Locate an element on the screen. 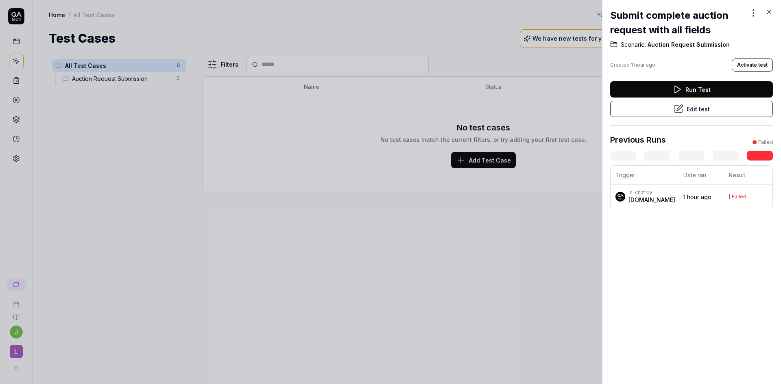 The width and height of the screenshot is (781, 384). div: Created is located at coordinates (633, 65).